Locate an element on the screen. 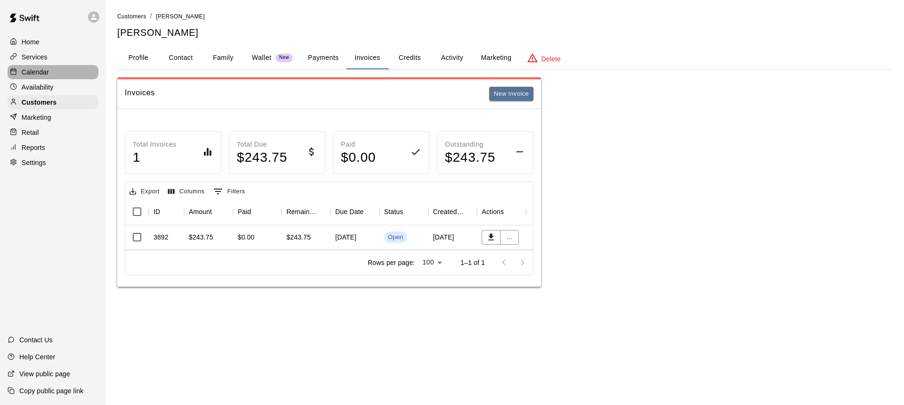 The image size is (904, 405). div: Calendar is located at coordinates (53, 72).